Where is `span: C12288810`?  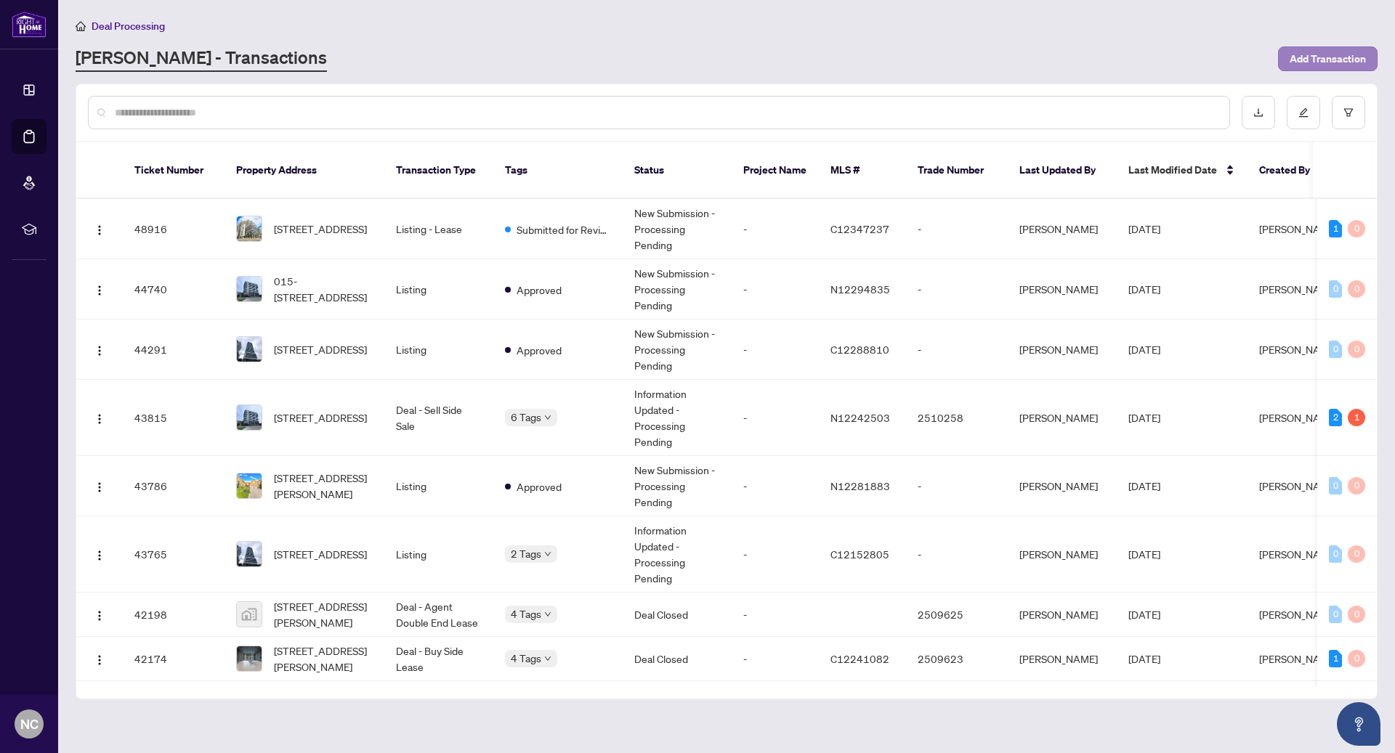 span: C12288810 is located at coordinates (859, 349).